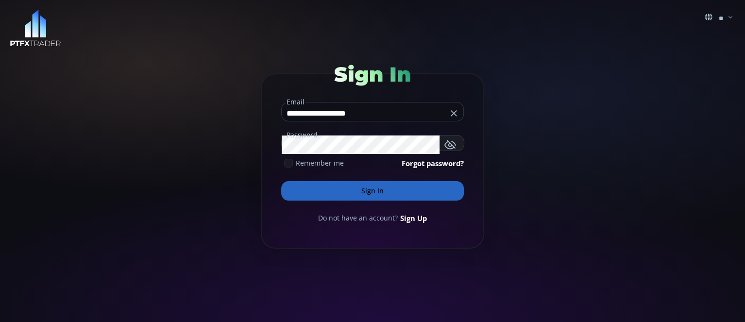 This screenshot has width=745, height=322. Describe the element at coordinates (372, 218) in the screenshot. I see `div: Do not have an account?` at that location.